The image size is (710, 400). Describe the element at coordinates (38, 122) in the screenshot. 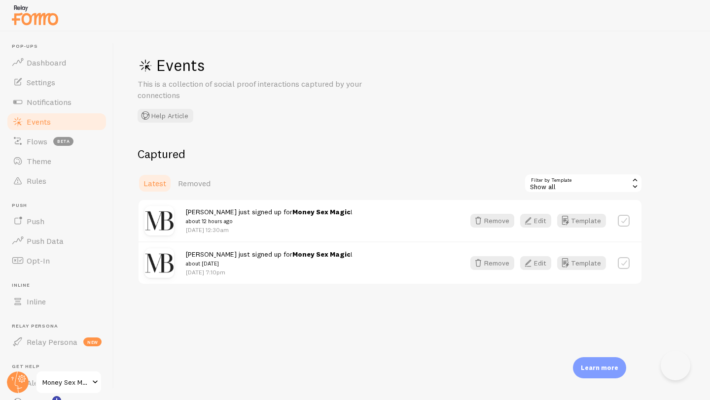

I see `span: Events` at that location.